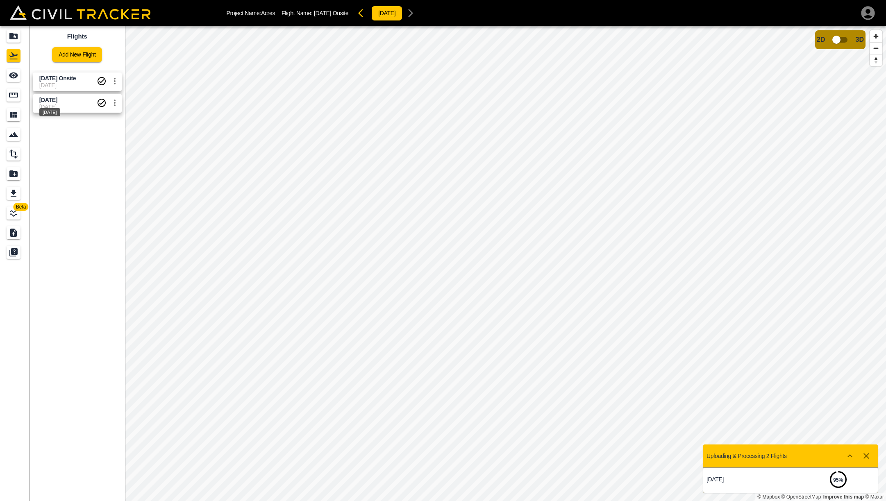 The image size is (886, 501). I want to click on canvas: Map, so click(505, 264).